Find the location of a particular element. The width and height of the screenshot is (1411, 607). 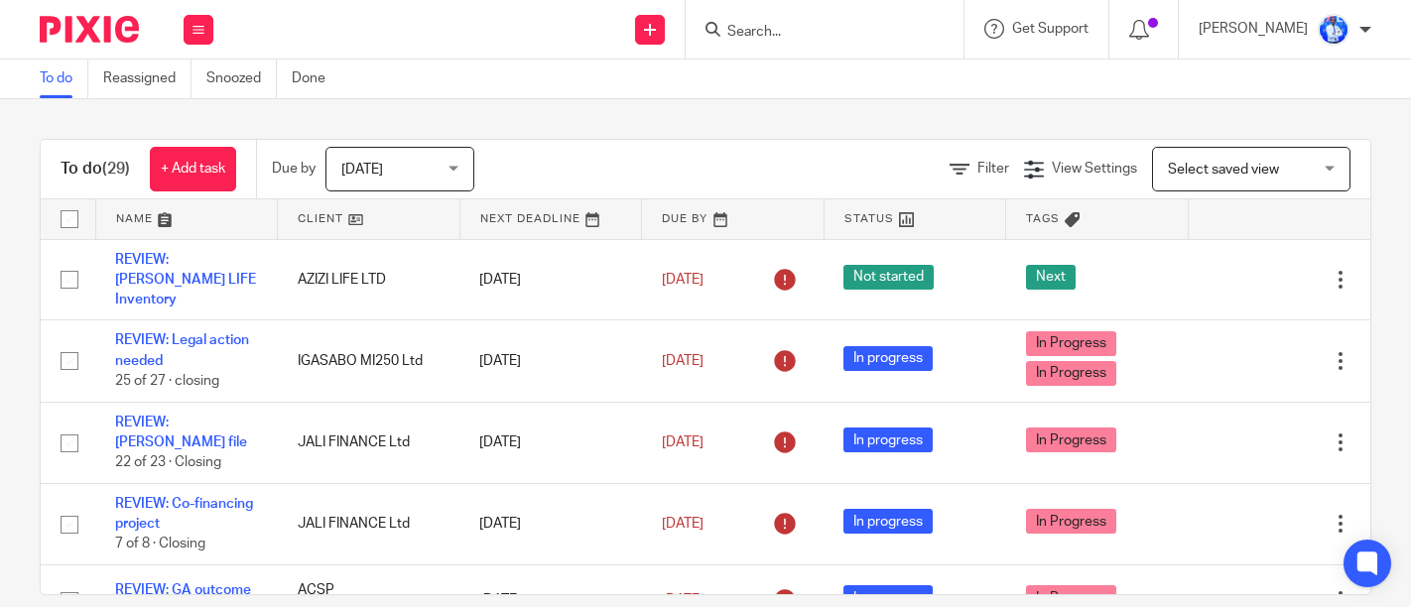

img: WhatsApp%20Image%202022-01-17%20at%2010.26.43%20PM.jpeg is located at coordinates (1334, 30).